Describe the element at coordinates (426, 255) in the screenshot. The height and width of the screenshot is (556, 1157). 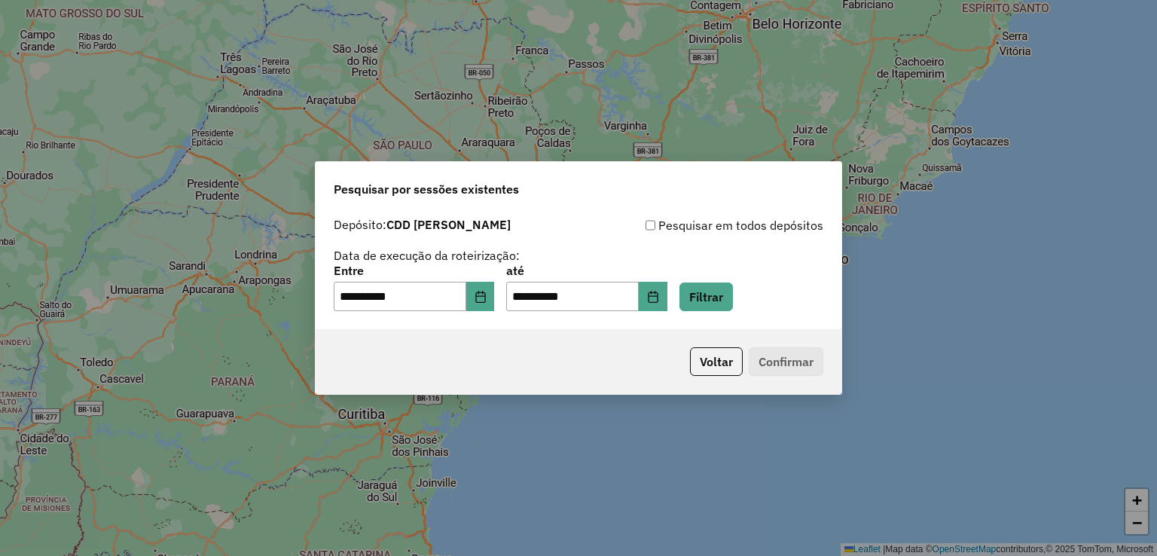
I see `label: Data de execução da roteirização:` at that location.